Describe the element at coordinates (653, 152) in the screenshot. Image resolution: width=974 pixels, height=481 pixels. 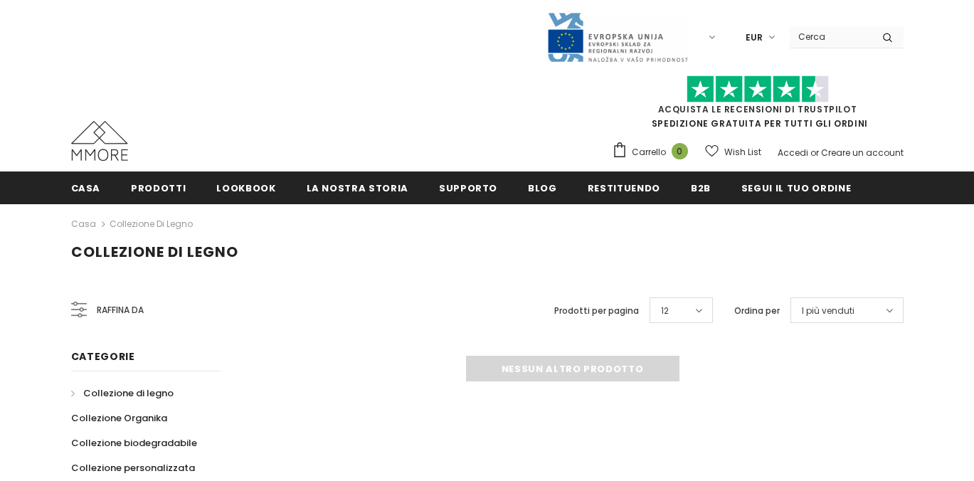
I see `a: Carrello 0` at that location.